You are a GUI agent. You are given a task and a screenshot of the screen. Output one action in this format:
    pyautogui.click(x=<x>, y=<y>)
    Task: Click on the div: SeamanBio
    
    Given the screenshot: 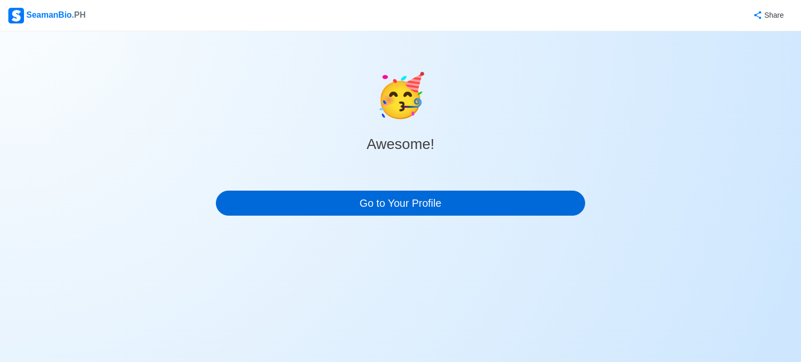 What is the action you would take?
    pyautogui.click(x=47, y=16)
    